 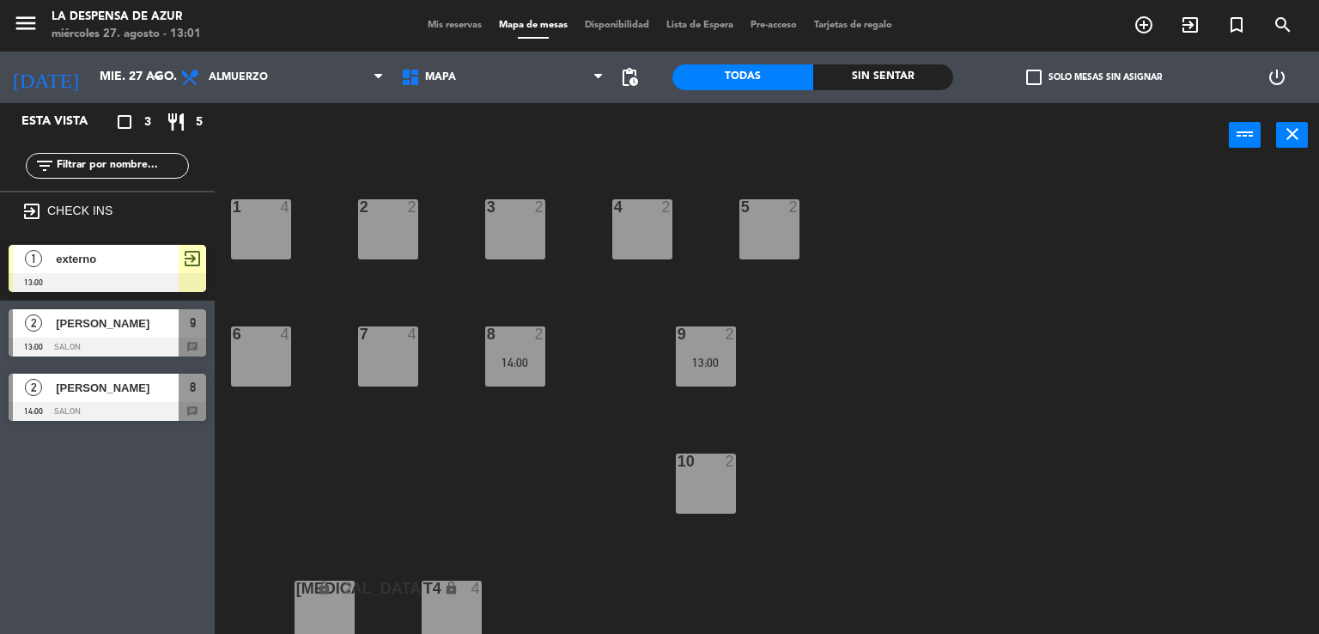 What do you see at coordinates (1277, 77) in the screenshot?
I see `i: power_settings_new` at bounding box center [1277, 77].